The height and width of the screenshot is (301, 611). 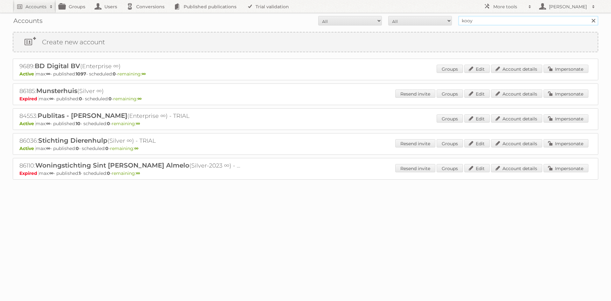 I want to click on span: Munsterhuis, so click(x=57, y=91).